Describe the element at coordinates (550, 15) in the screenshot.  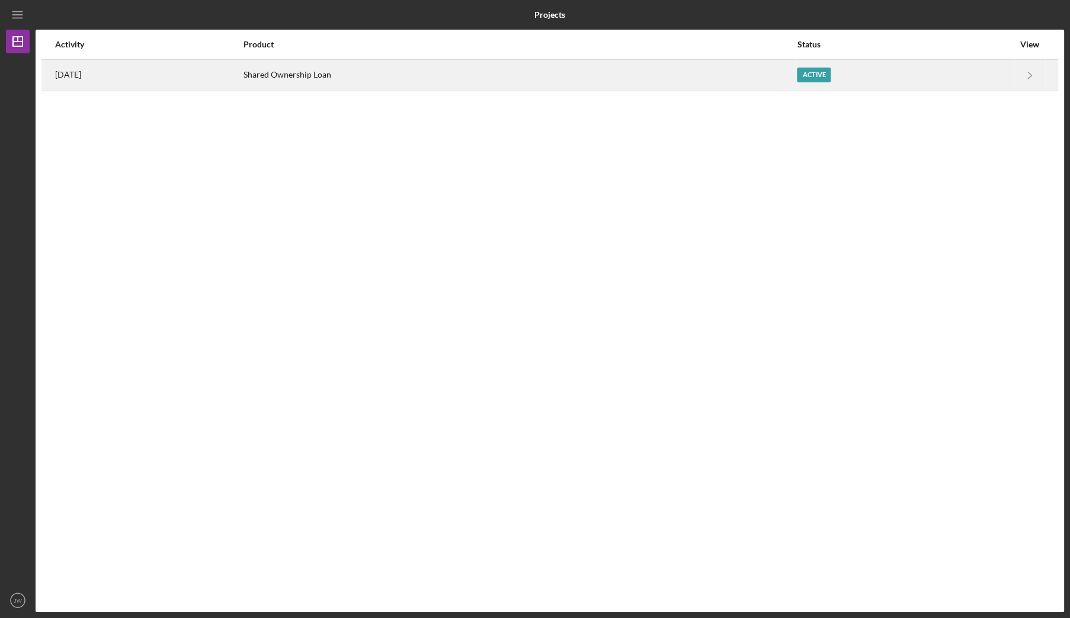
I see `b: Projects` at that location.